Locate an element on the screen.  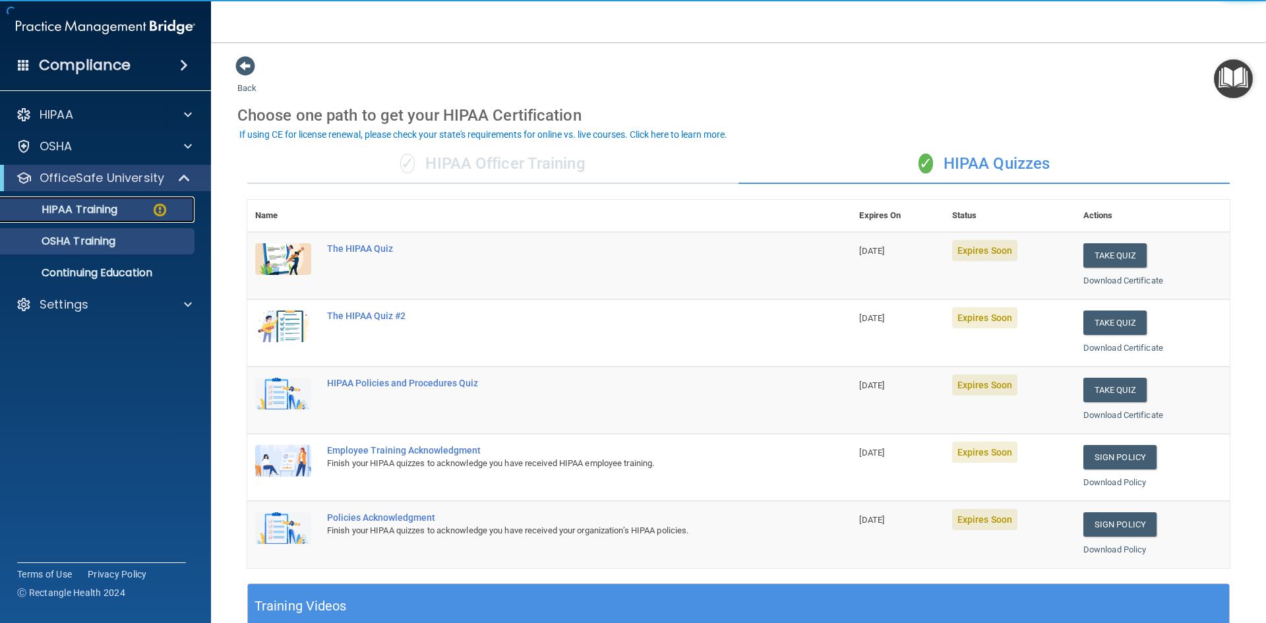
div: HIPAA Policies and Procedures Quiz is located at coordinates (556, 383).